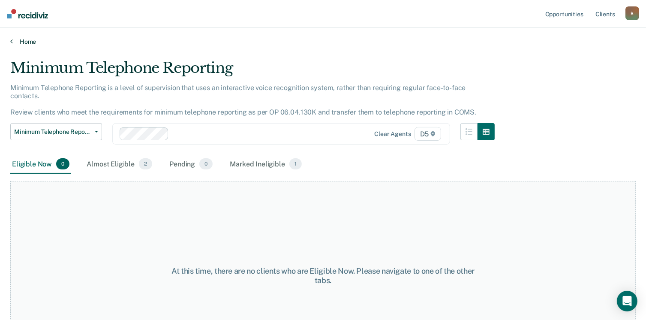  I want to click on span: 1, so click(295, 164).